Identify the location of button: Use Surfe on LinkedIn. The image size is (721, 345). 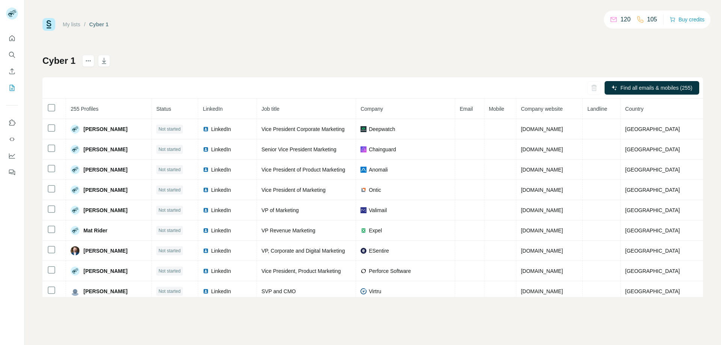
(12, 123).